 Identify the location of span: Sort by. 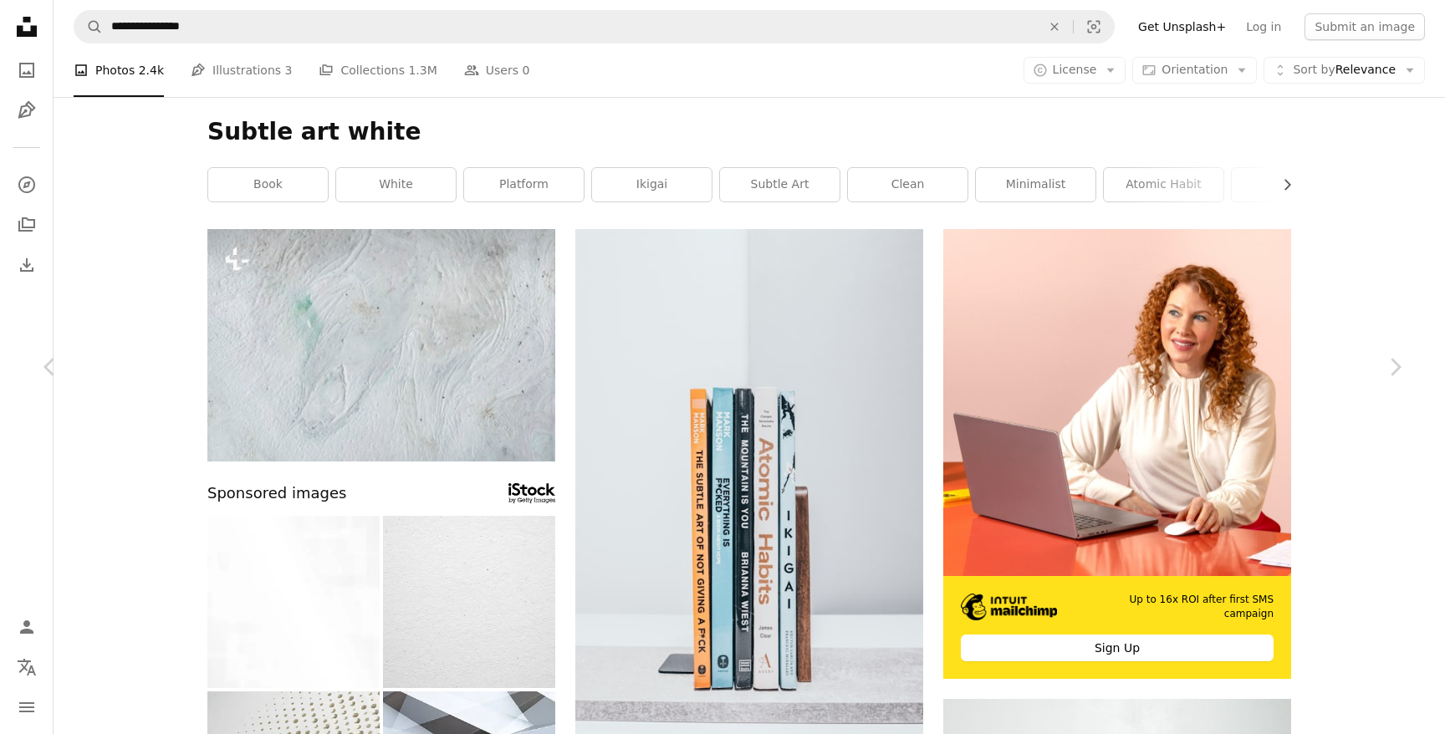
(1313, 69).